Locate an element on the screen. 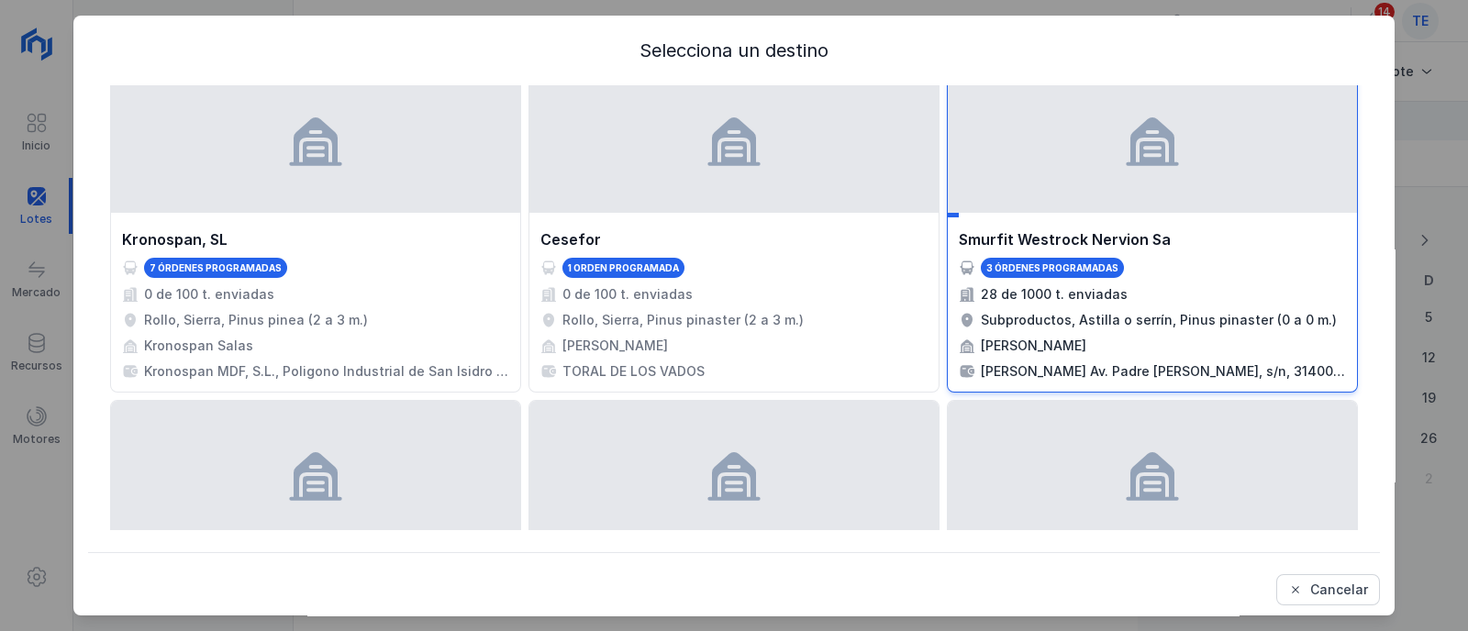 The image size is (1468, 631). div: Subproductos, Astilla o serrín, Pinus pinaster (0 a 0 m.) is located at coordinates (1159, 320).